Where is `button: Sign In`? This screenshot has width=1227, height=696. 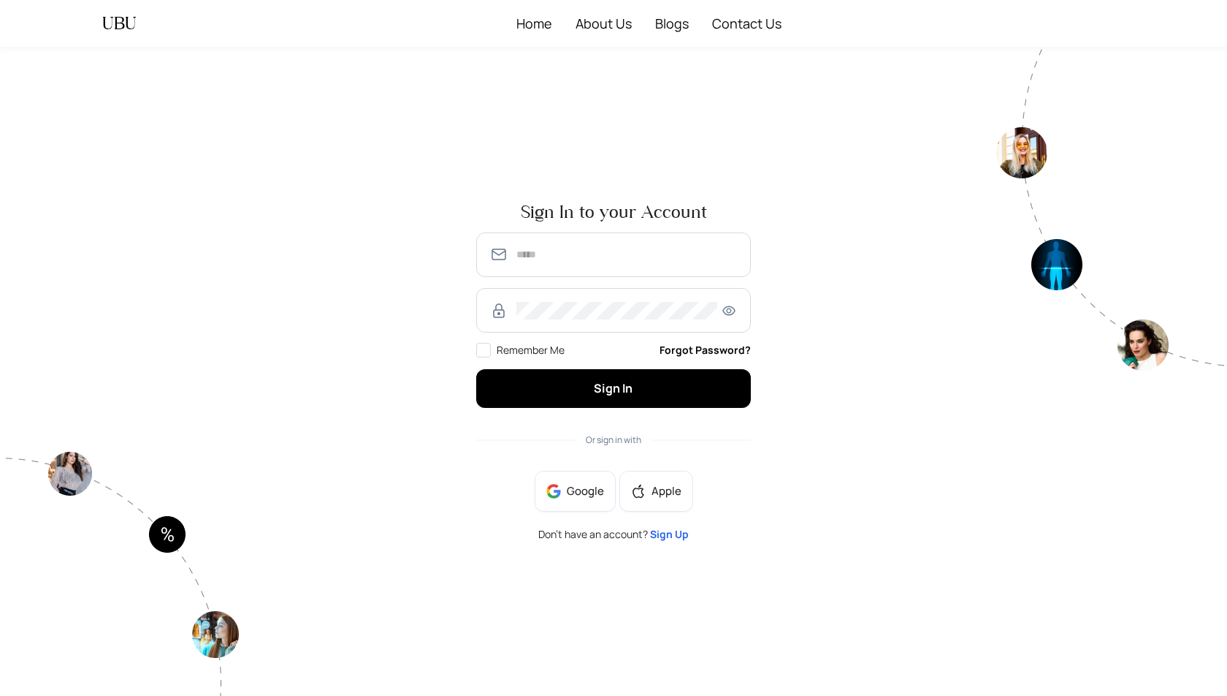 button: Sign In is located at coordinates (614, 388).